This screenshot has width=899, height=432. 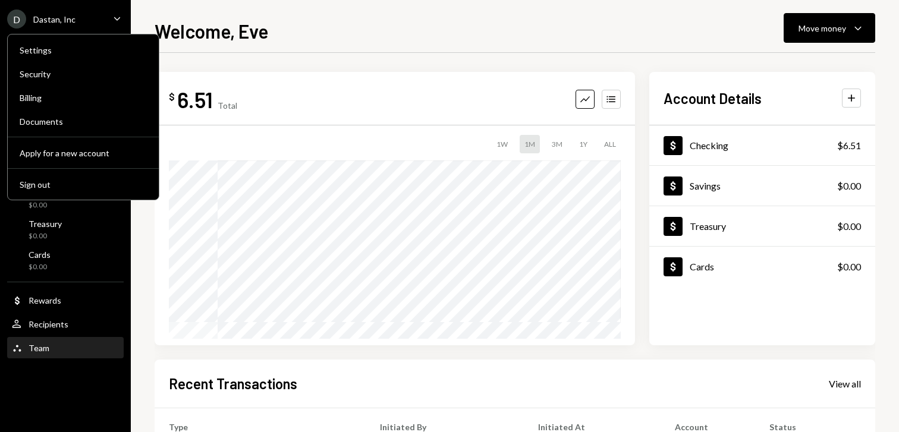 What do you see at coordinates (830, 28) in the screenshot?
I see `button: Move money` at bounding box center [830, 28].